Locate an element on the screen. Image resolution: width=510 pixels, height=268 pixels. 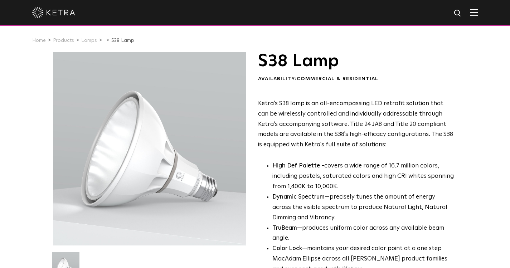
img: ketra-logo-2019-white is located at coordinates (54, 13).